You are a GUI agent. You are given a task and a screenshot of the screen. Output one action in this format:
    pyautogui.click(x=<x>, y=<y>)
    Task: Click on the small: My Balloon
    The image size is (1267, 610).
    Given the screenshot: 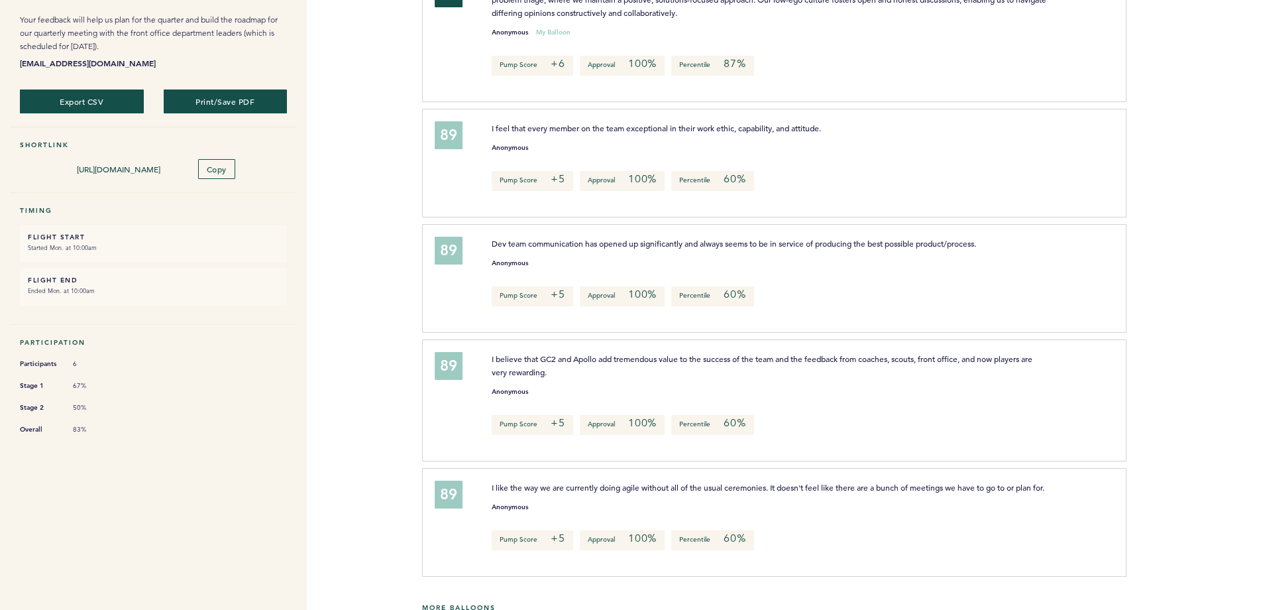 What is the action you would take?
    pyautogui.click(x=554, y=32)
    